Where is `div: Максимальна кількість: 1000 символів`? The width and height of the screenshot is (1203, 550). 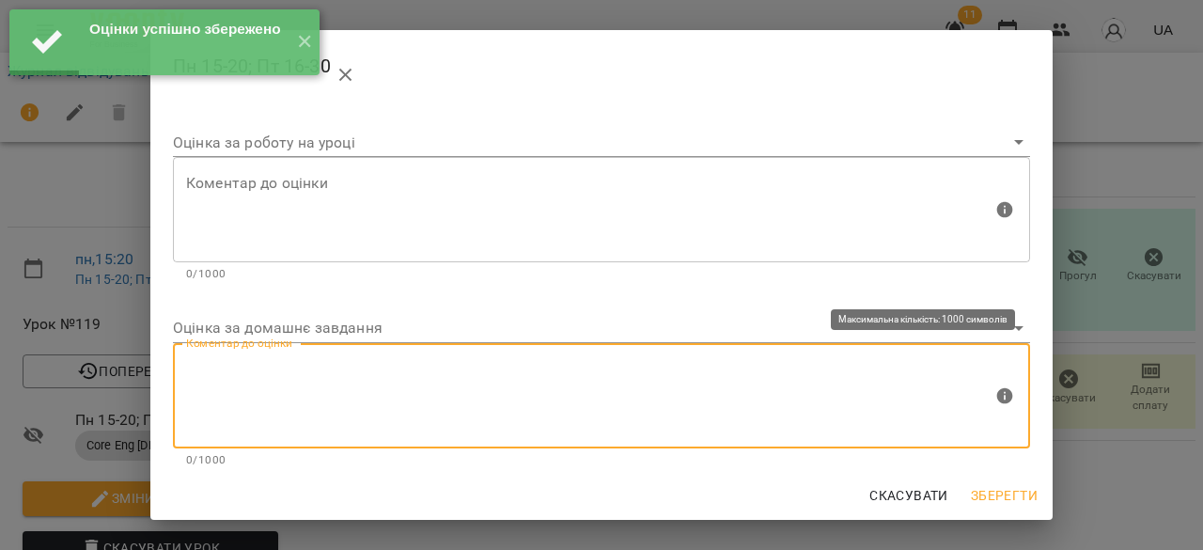 div: Максимальна кількість: 1000 символів is located at coordinates (601, 220).